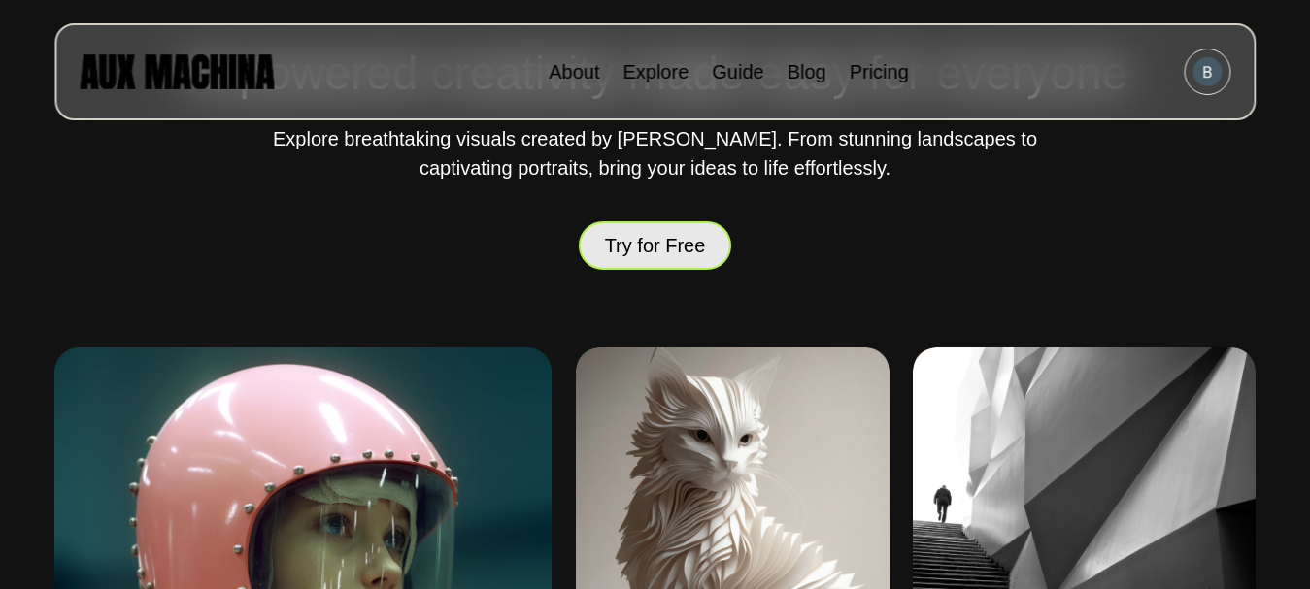  Describe the element at coordinates (655, 246) in the screenshot. I see `button: Try for Free` at that location.